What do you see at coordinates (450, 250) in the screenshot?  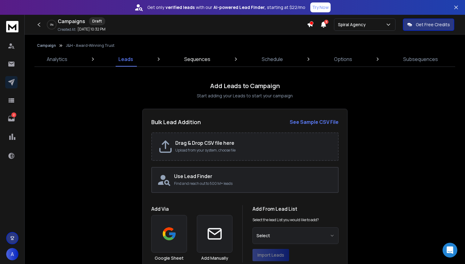 I see `div: Open Intercom Messenger` at bounding box center [450, 250].